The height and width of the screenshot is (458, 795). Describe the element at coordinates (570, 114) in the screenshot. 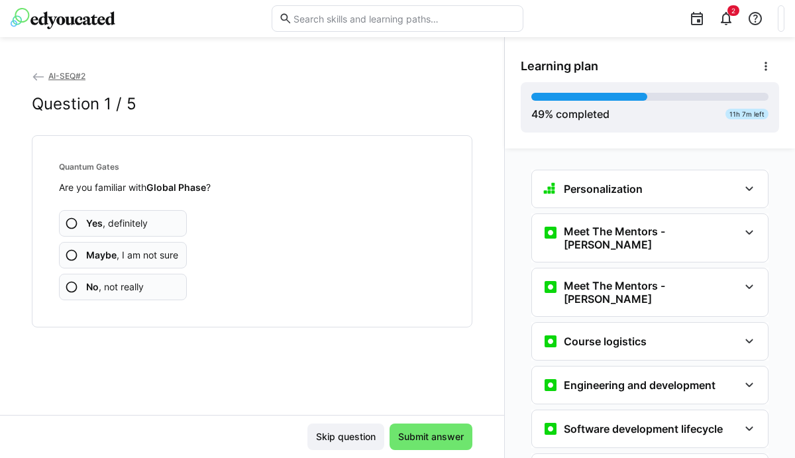

I see `div: % completed` at that location.